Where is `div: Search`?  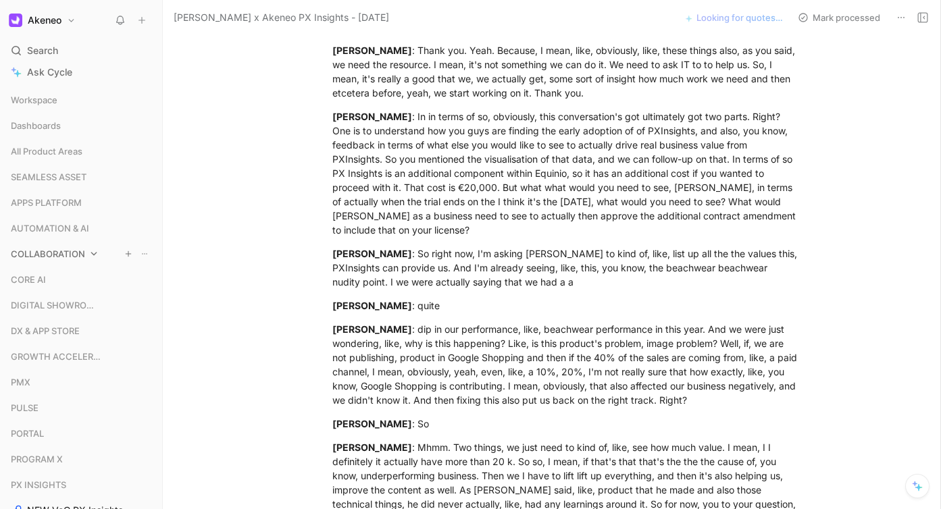 div: Search is located at coordinates (81, 51).